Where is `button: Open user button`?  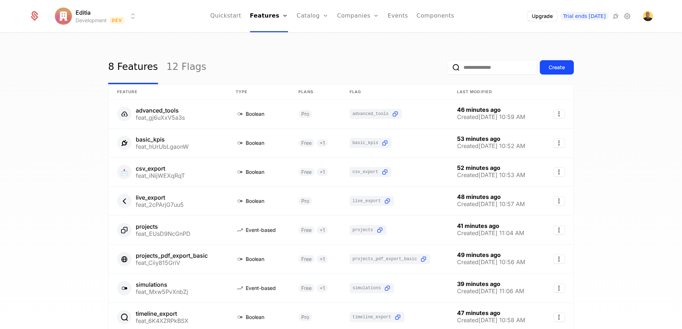
button: Open user button is located at coordinates (648, 16).